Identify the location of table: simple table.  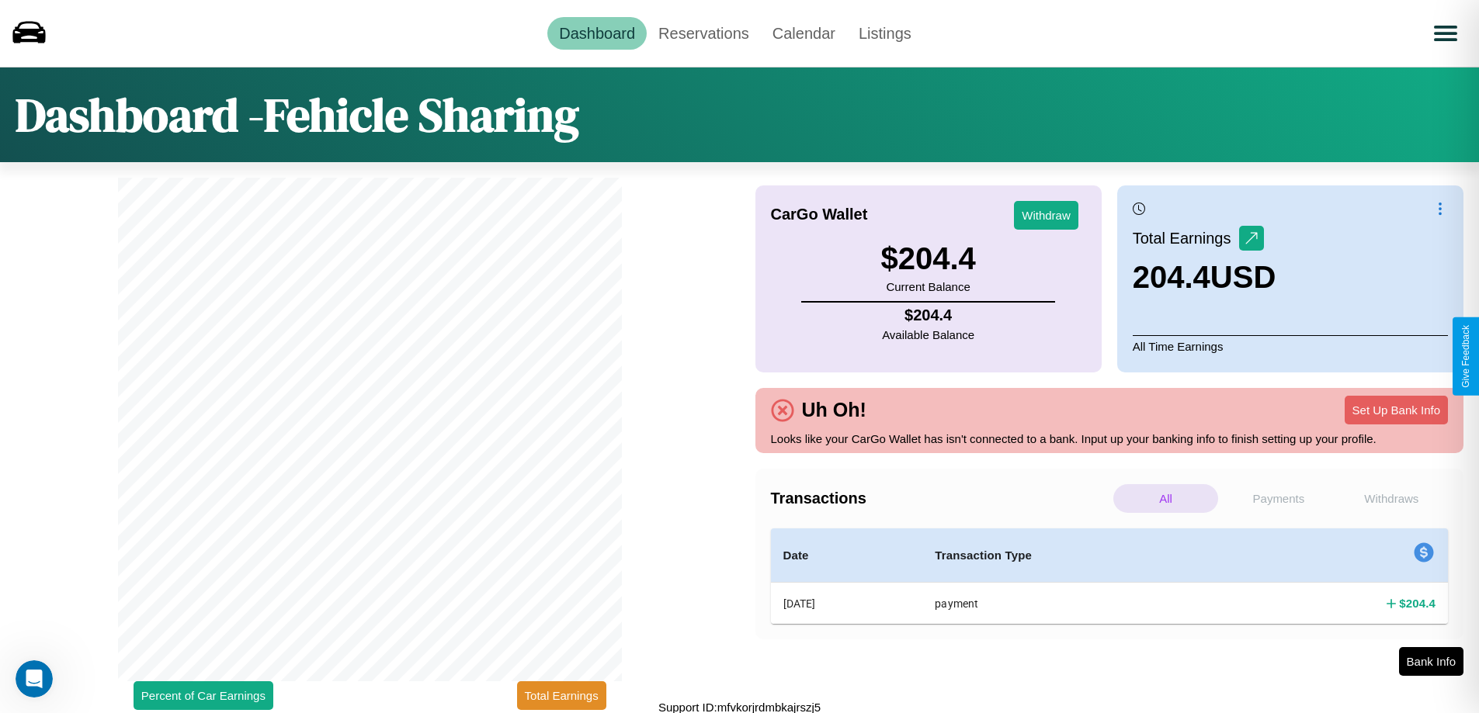
(1109, 576).